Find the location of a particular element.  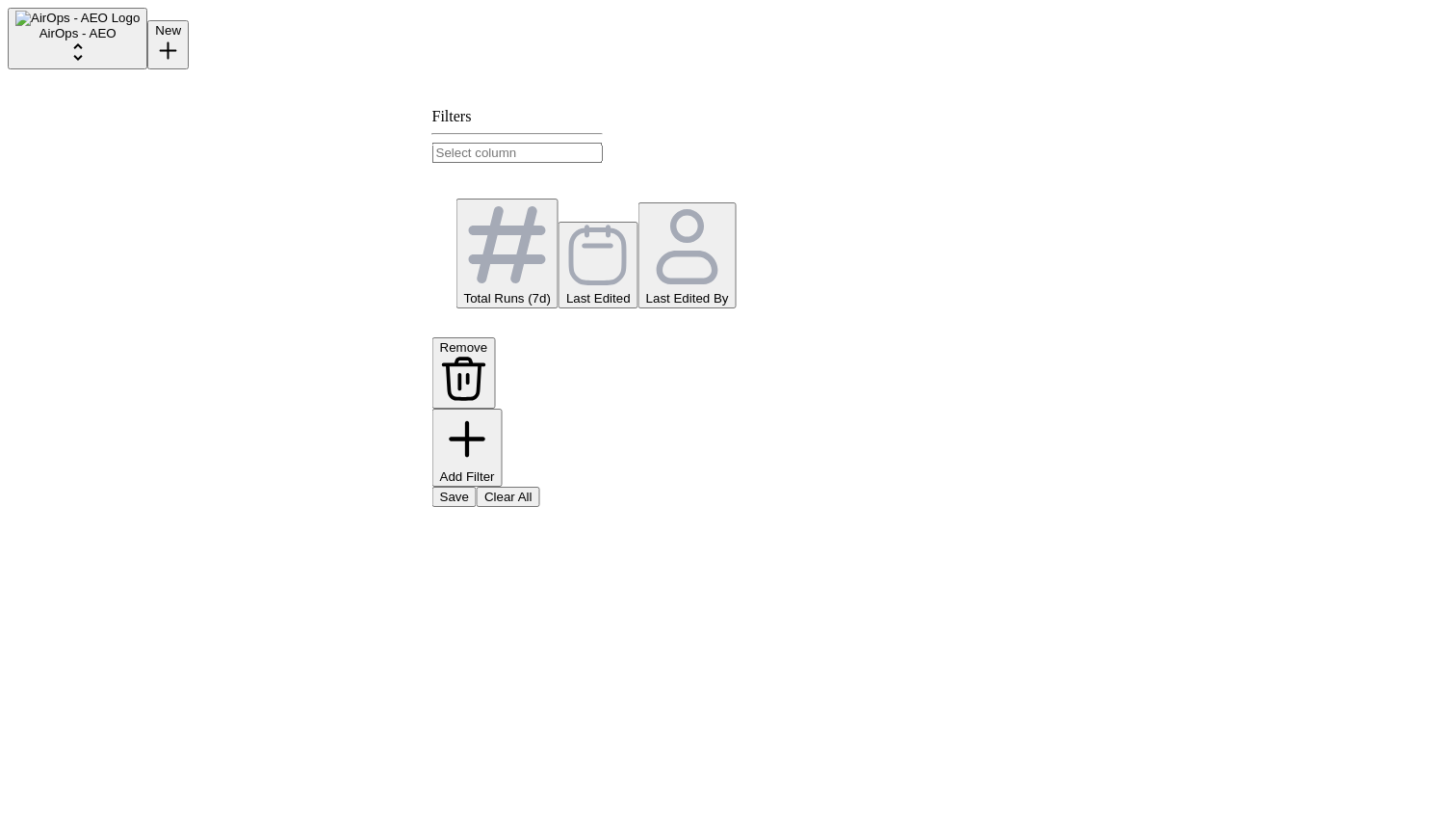

span: Last Edited By is located at coordinates (687, 298).